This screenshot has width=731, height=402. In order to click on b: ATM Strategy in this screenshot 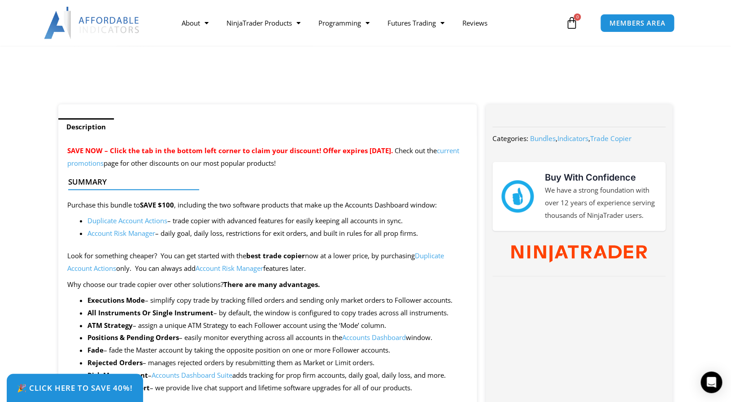, I will do `click(110, 325)`.